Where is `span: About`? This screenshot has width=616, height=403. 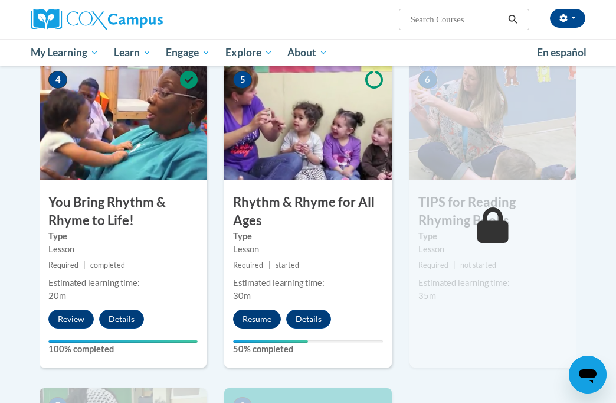 span: About is located at coordinates (308, 53).